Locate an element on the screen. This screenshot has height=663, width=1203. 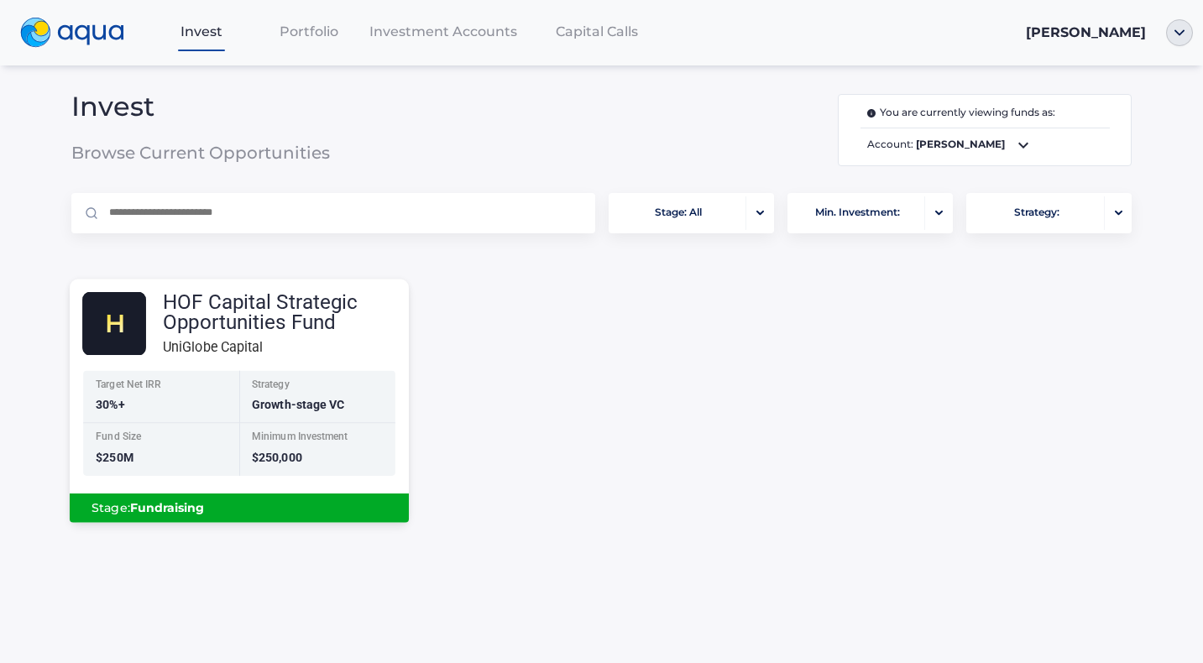
span: Capital Calls is located at coordinates (597, 31).